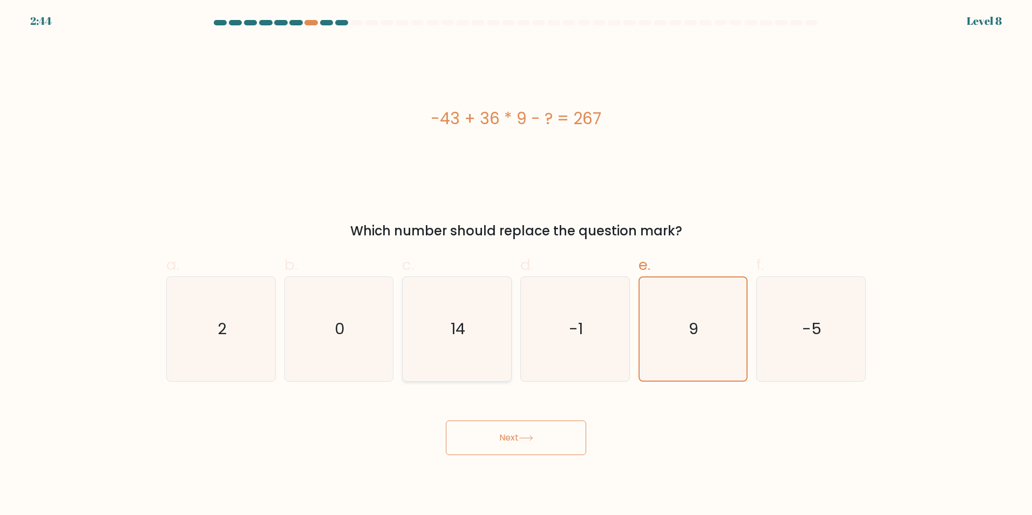  Describe the element at coordinates (812, 329) in the screenshot. I see `text: -5` at that location.